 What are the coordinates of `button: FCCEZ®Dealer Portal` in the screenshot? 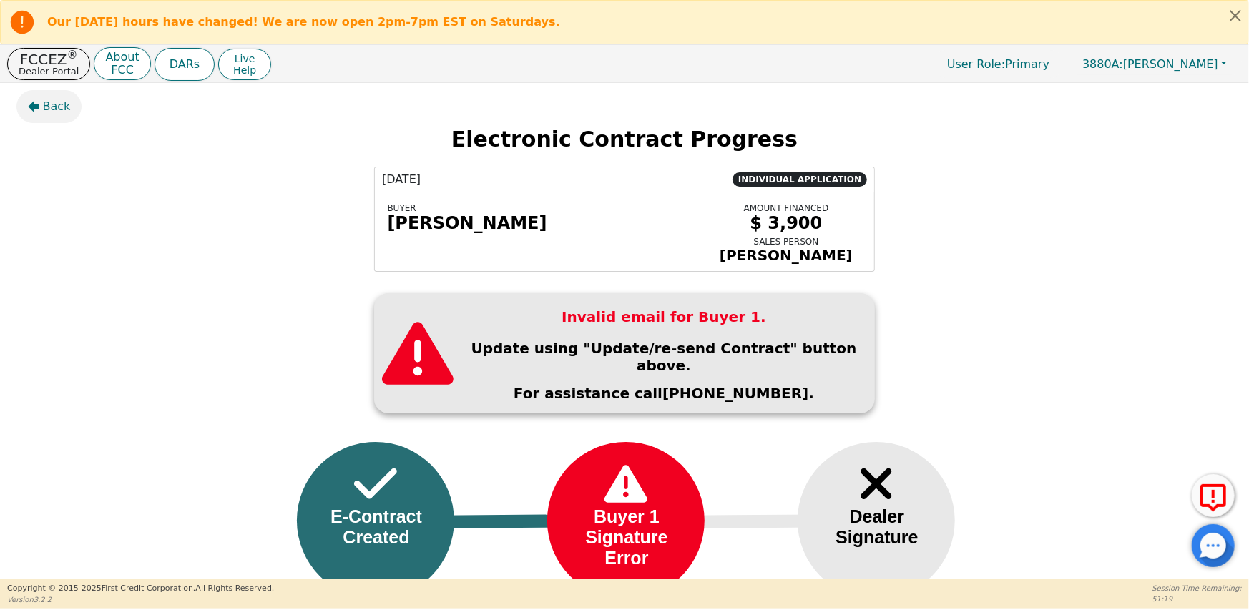 It's located at (49, 64).